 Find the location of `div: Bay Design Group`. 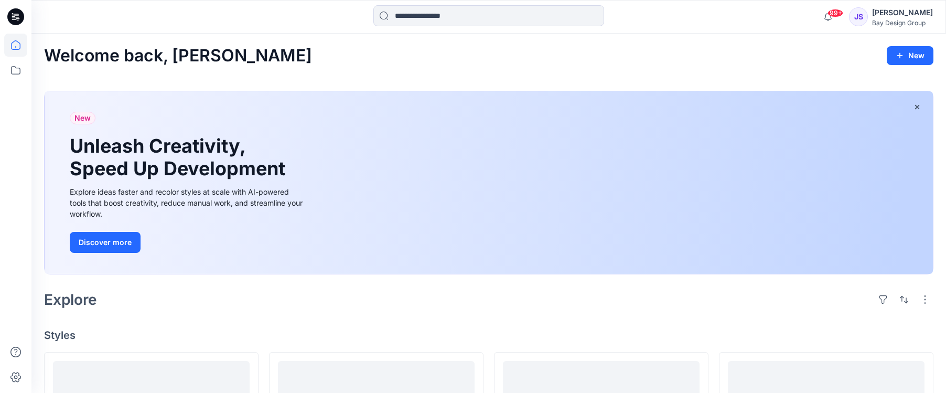

div: Bay Design Group is located at coordinates (903, 23).